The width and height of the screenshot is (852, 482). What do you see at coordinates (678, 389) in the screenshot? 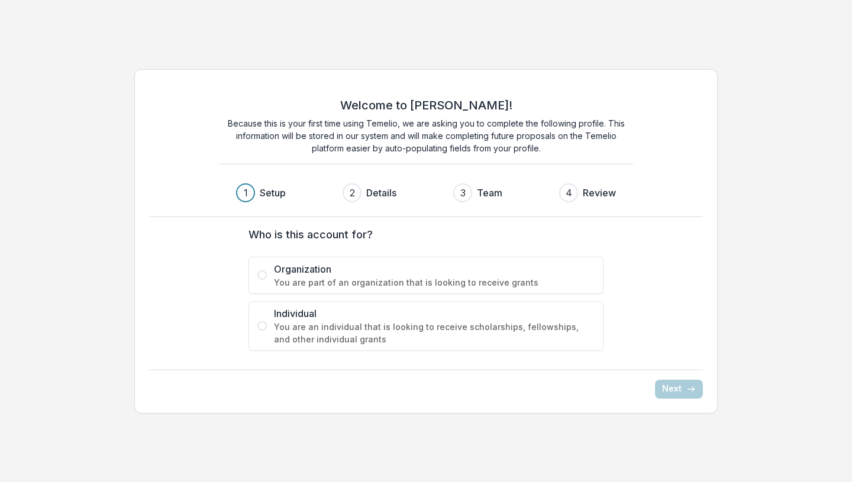
I see `button: Next` at bounding box center [678, 389].